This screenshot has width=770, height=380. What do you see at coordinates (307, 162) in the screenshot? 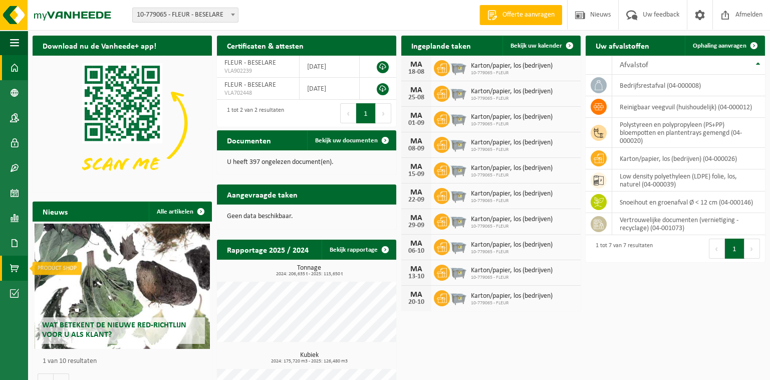
I see `p: U heeft 397 ongelezen document(en).` at bounding box center [307, 162].